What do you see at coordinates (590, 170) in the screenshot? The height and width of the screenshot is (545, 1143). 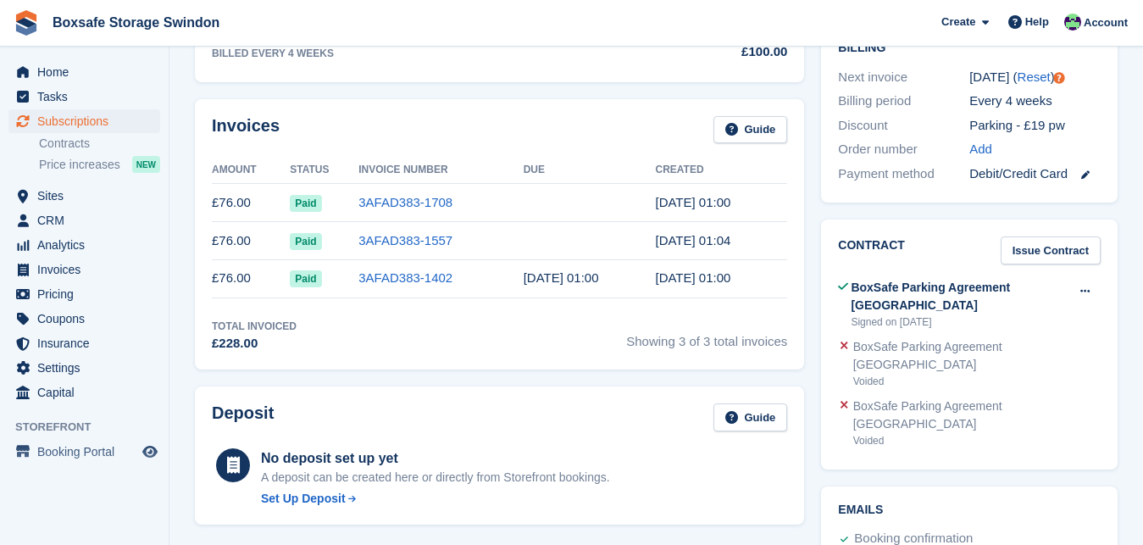 I see `th: Due` at bounding box center [590, 170].